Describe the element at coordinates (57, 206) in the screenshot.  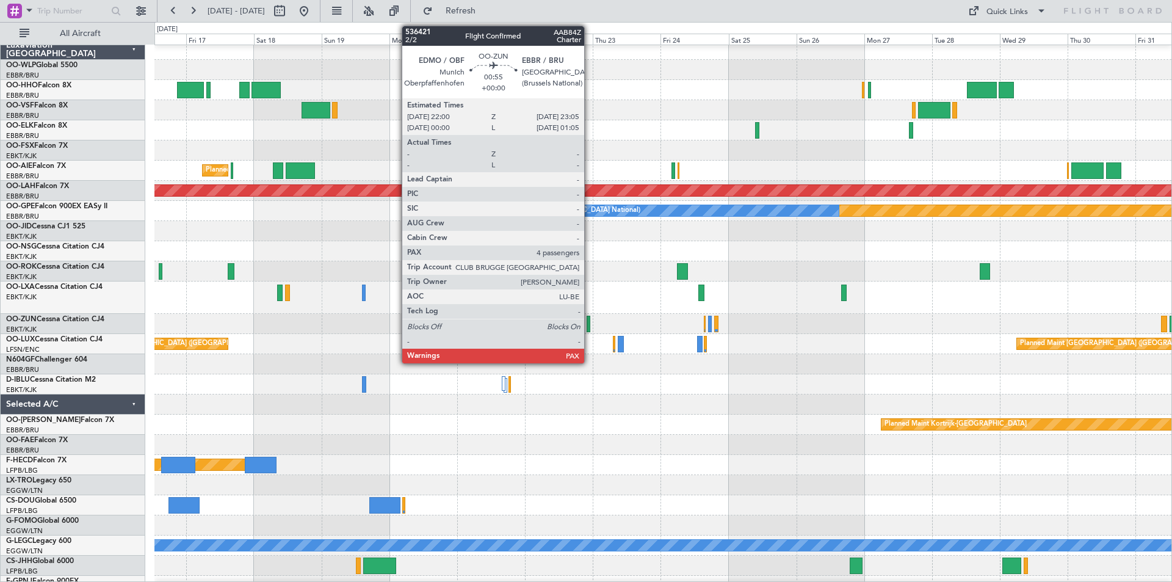
I see `a: OO-GPEFalcon 900EX EASy II` at that location.